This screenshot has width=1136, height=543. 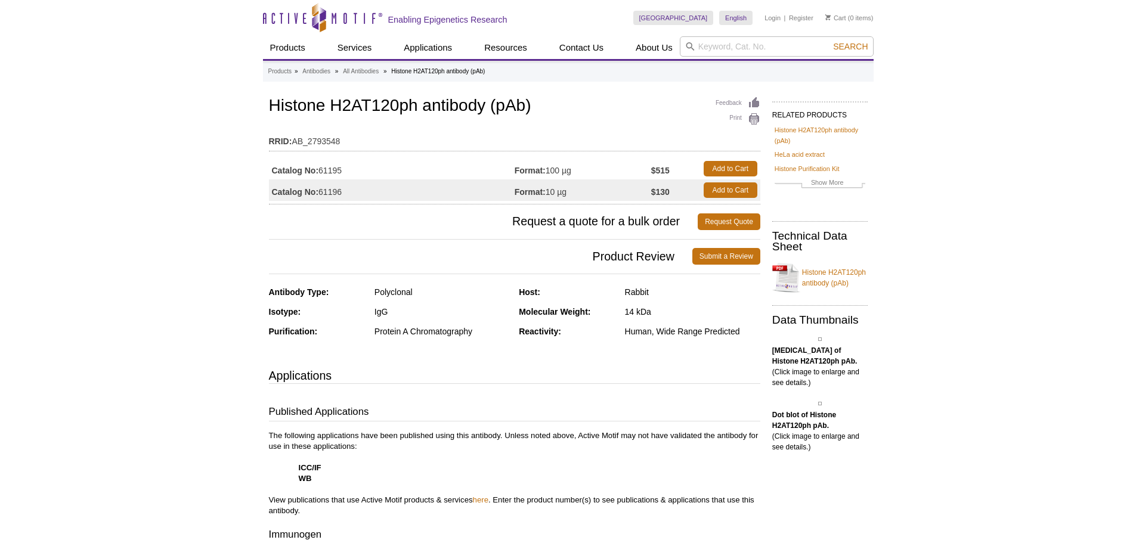 I want to click on a: Show More, so click(x=820, y=184).